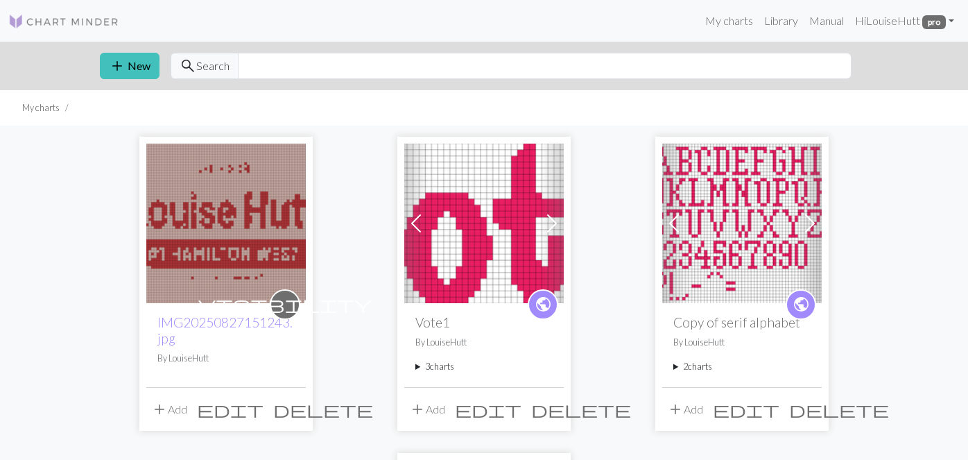 The height and width of the screenshot is (460, 968). Describe the element at coordinates (64, 21) in the screenshot. I see `img: Logo` at that location.